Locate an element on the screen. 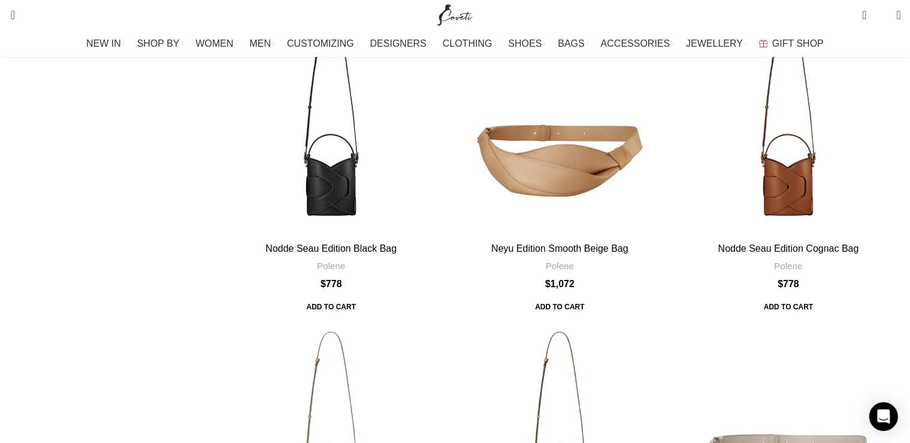 Image resolution: width=910 pixels, height=443 pixels. img: GiftBag is located at coordinates (764, 43).